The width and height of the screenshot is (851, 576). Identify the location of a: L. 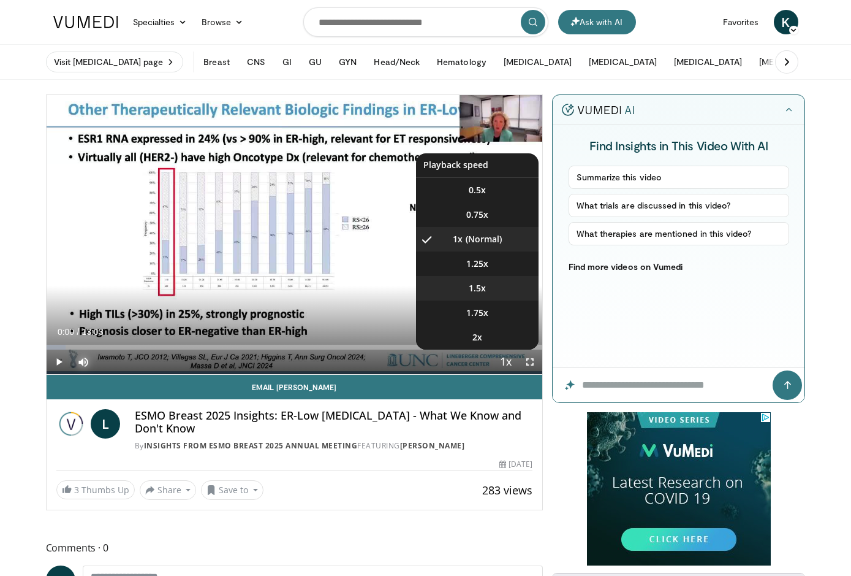
(105, 424).